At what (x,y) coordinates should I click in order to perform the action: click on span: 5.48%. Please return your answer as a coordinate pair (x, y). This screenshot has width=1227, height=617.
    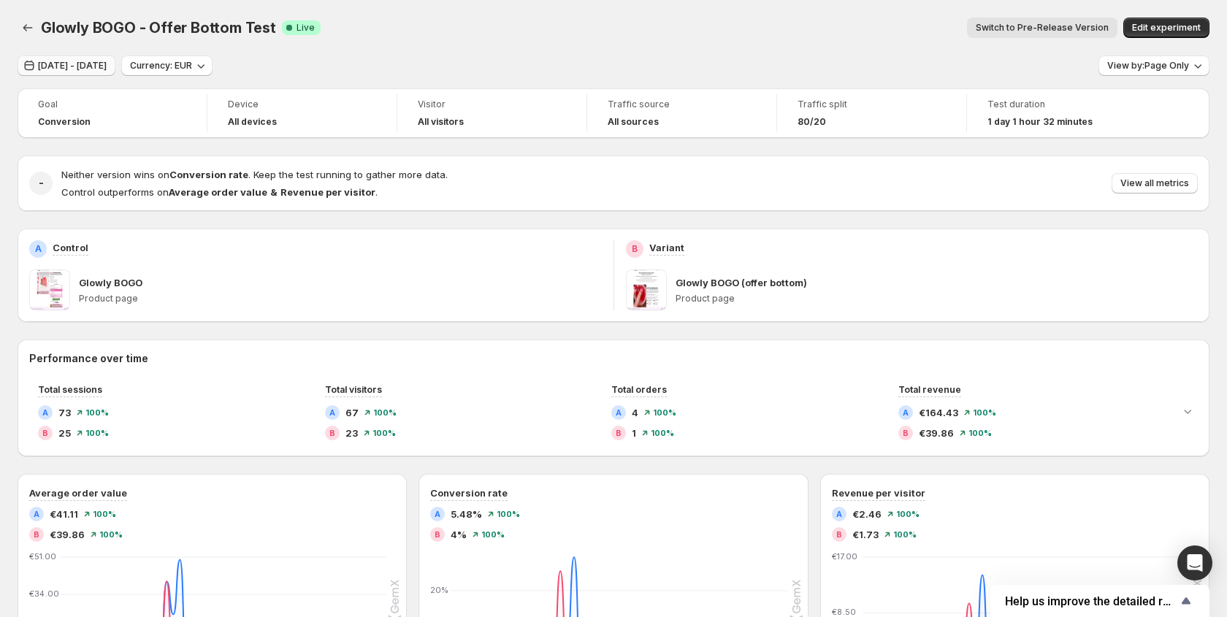
    Looking at the image, I should click on (466, 514).